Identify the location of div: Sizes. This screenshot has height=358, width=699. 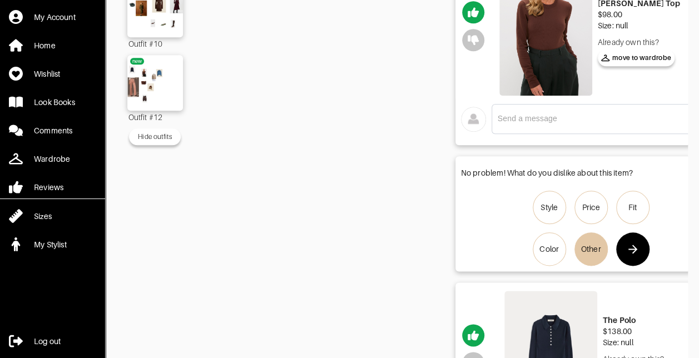
(43, 216).